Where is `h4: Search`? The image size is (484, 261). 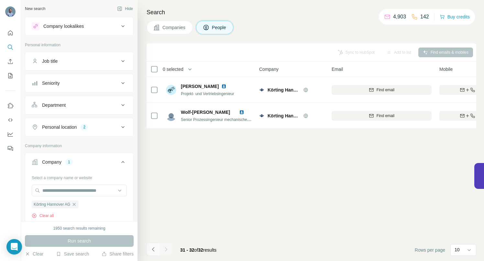 h4: Search is located at coordinates (312, 12).